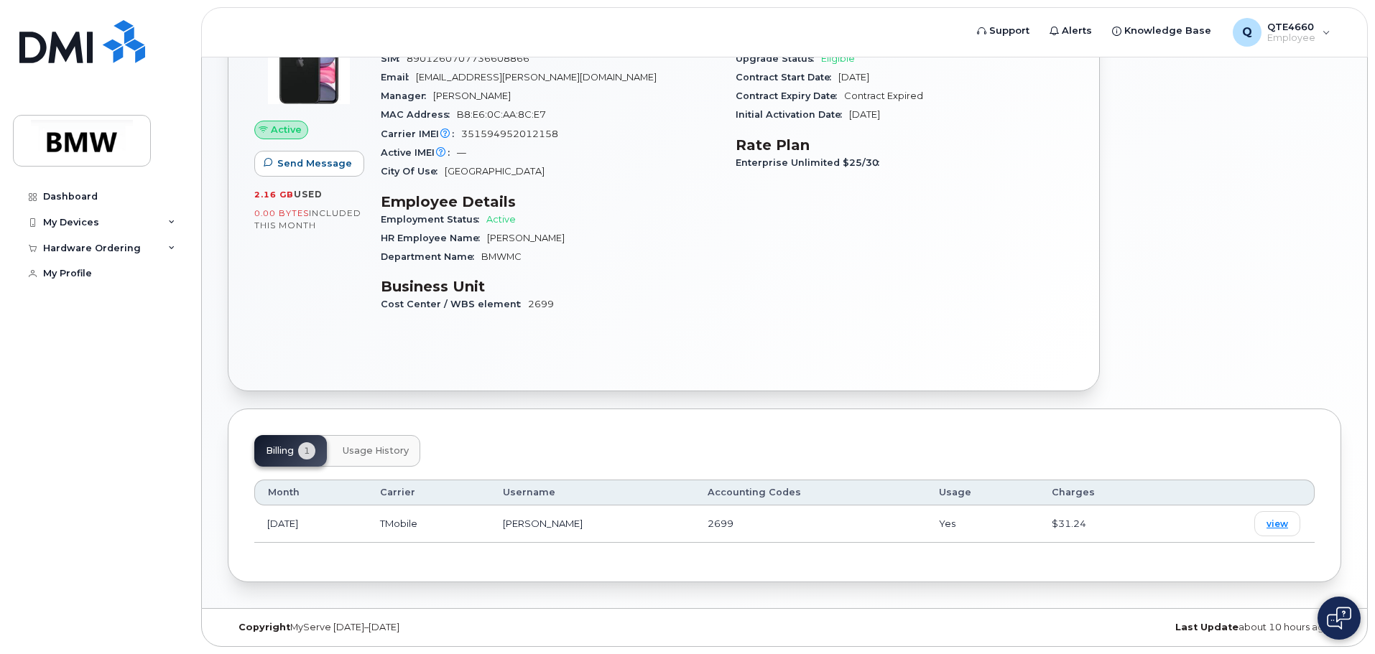 Image resolution: width=1375 pixels, height=654 pixels. What do you see at coordinates (792, 114) in the screenshot?
I see `span: Initial Activation Date` at bounding box center [792, 114].